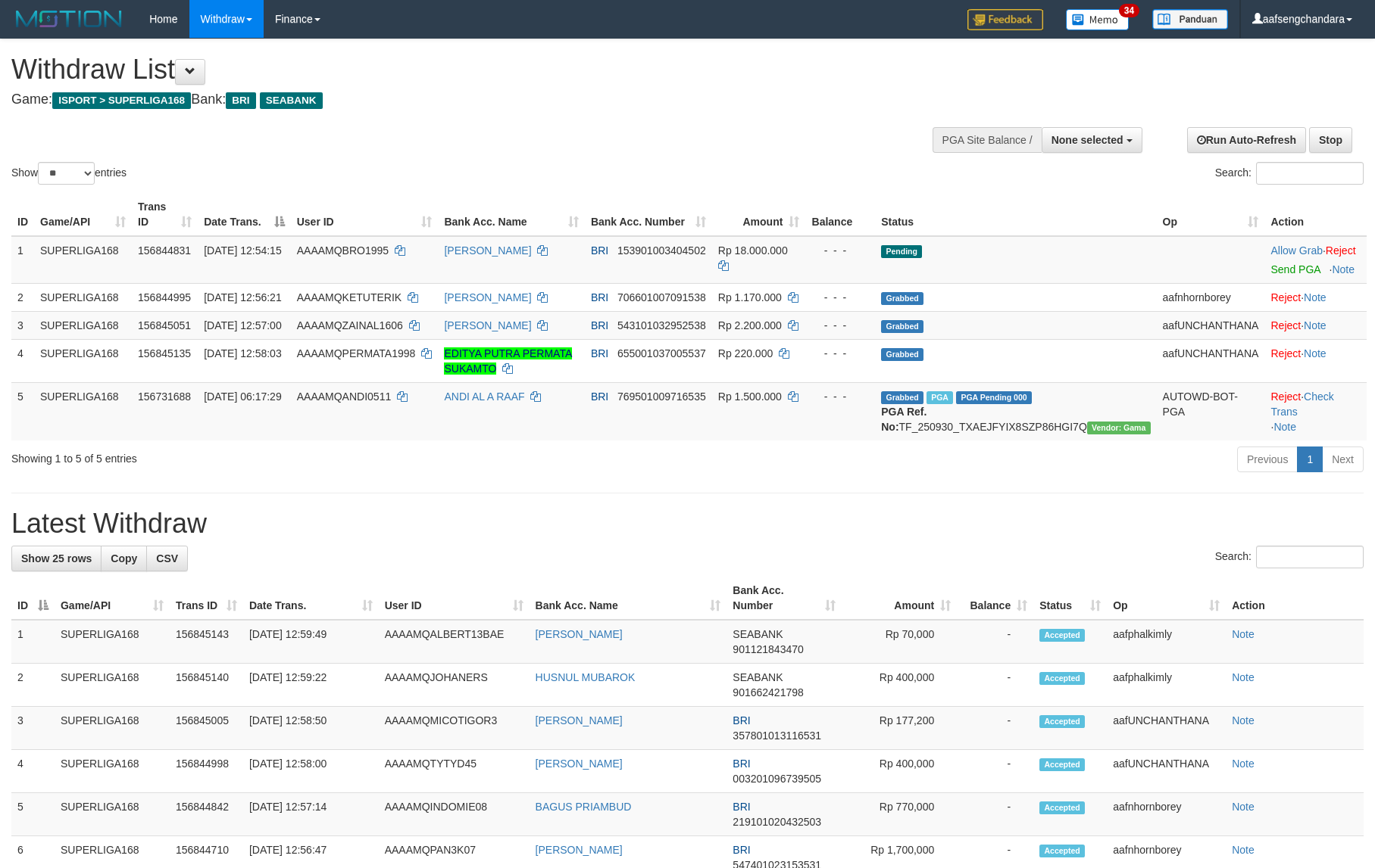 This screenshot has height=868, width=1375. Describe the element at coordinates (899, 642) in the screenshot. I see `td: Rp 70,000` at that location.